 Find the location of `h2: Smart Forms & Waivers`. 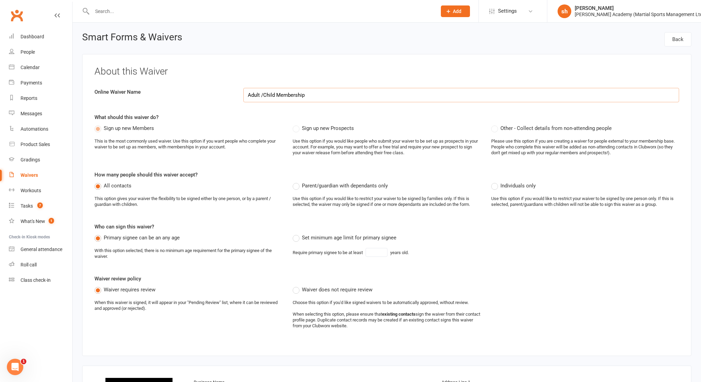

h2: Smart Forms & Waivers is located at coordinates (132, 38).